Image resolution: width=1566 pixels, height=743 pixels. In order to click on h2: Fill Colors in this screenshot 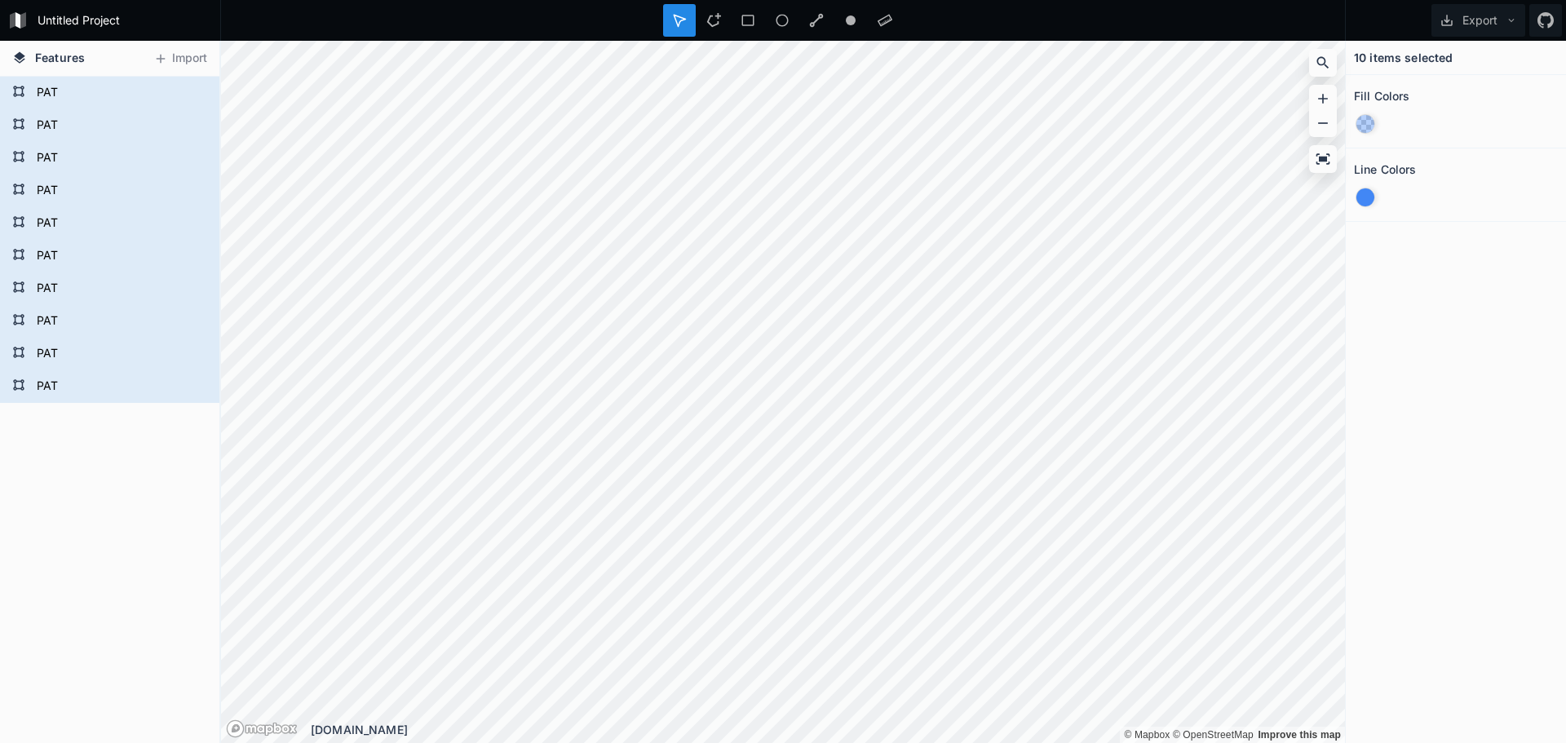, I will do `click(1382, 95)`.